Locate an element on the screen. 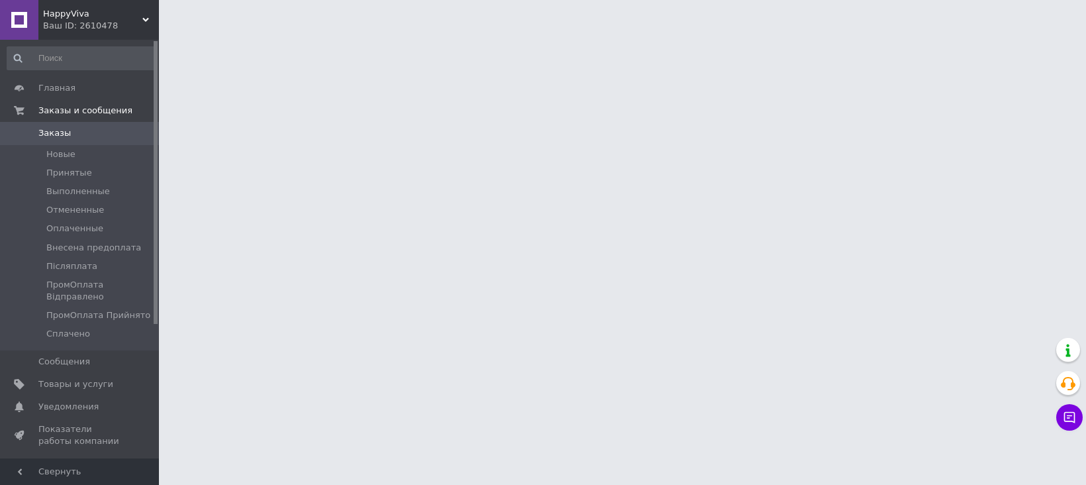  span: Післяплата is located at coordinates (72, 266).